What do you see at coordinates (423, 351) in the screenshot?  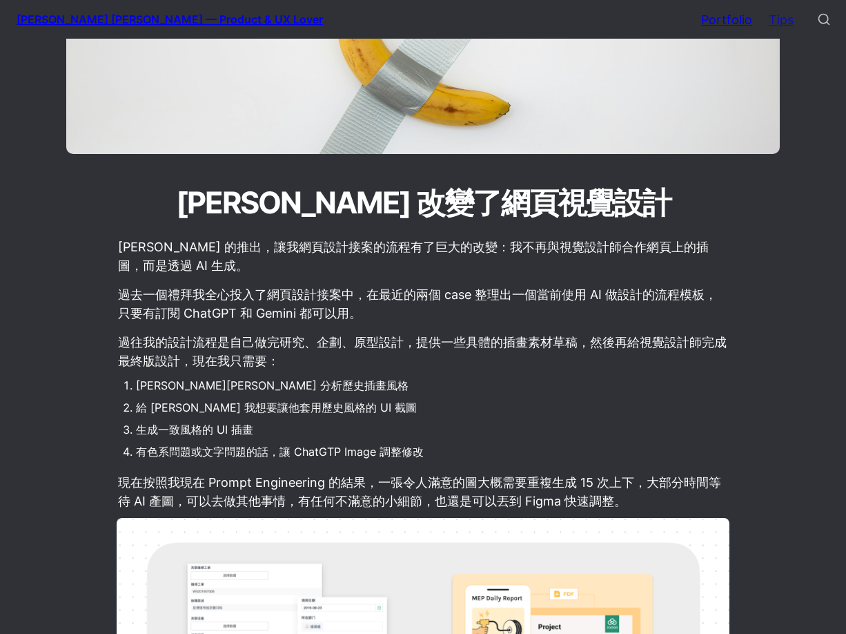 I see `p: 過往我的設計流程是自己做完研究、企劃、原型設計，提供一些具體的插畫素材草稿，然後再給視覺設計師完成最終版設計，現在我只需要：` at bounding box center [423, 351].